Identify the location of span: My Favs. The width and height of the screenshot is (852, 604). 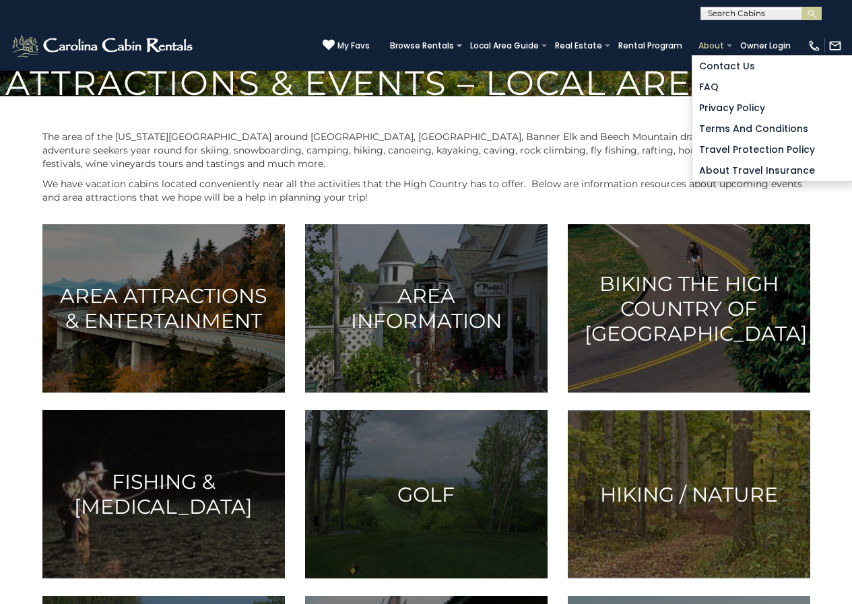
(353, 46).